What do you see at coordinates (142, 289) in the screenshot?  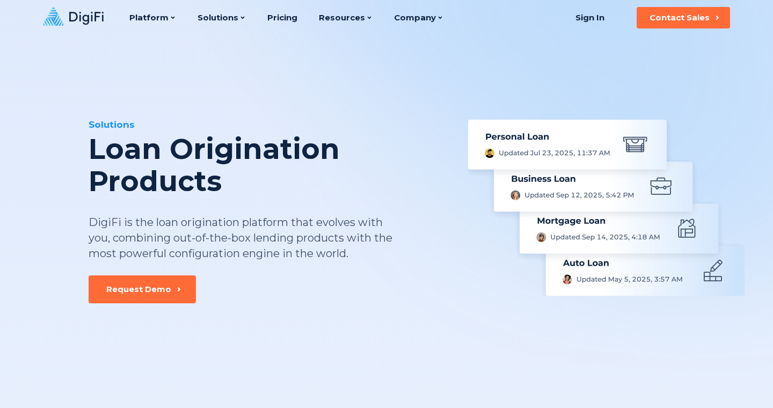 I see `a: Request Demo` at bounding box center [142, 289].